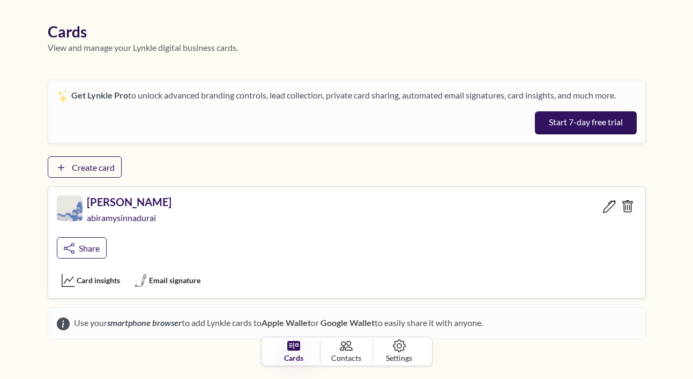 This screenshot has height=379, width=693. Describe the element at coordinates (91, 281) in the screenshot. I see `button: Card insights` at that location.